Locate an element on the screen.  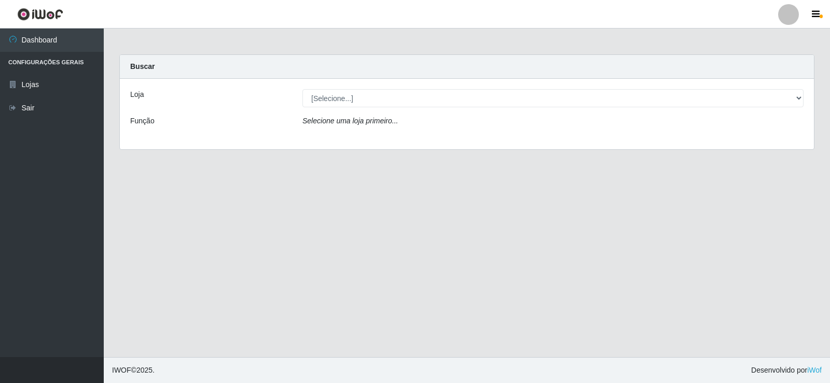
img: CoreUI Logo is located at coordinates (40, 14).